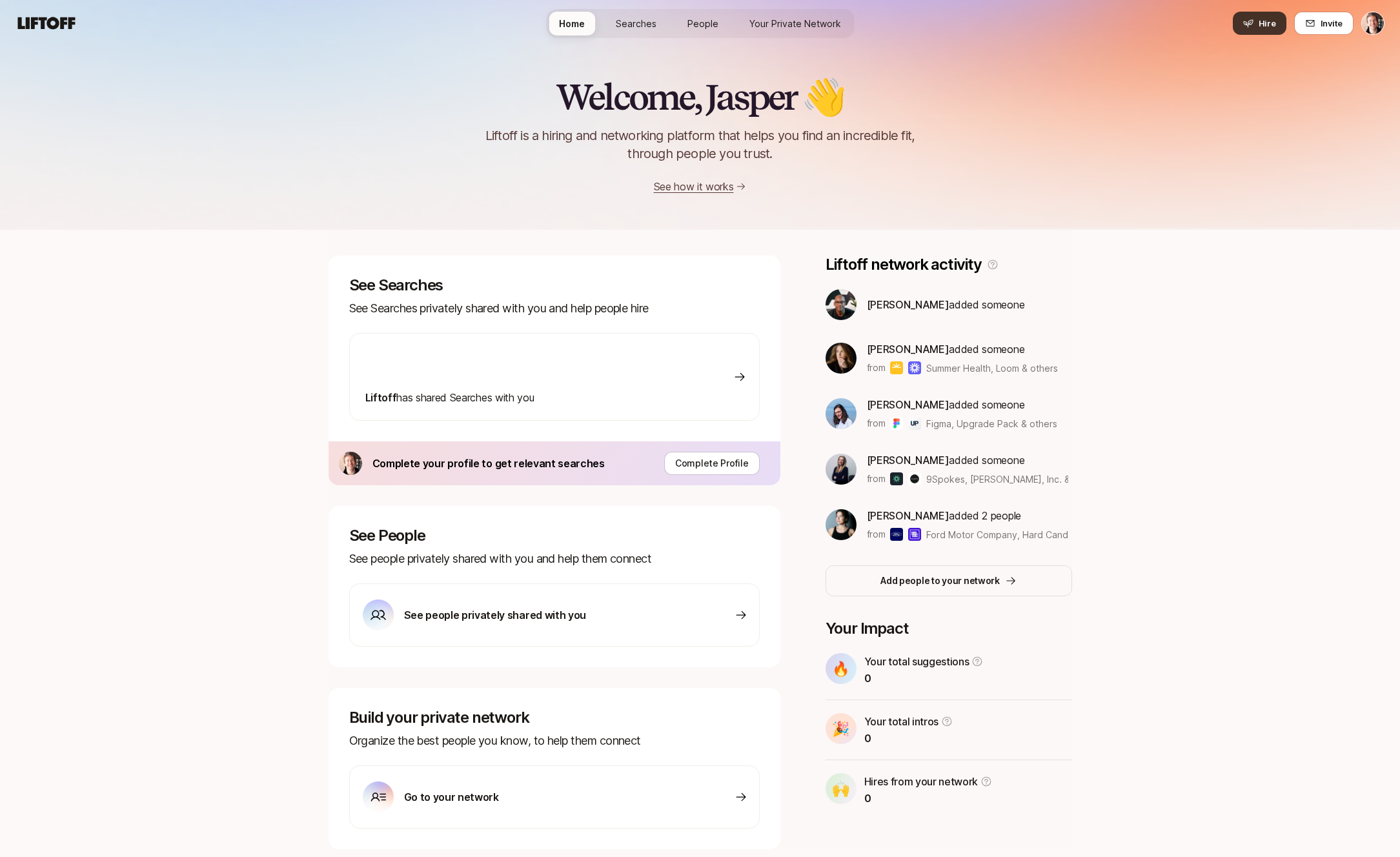 Image resolution: width=1400 pixels, height=857 pixels. What do you see at coordinates (572, 23) in the screenshot?
I see `a: Home` at bounding box center [572, 23].